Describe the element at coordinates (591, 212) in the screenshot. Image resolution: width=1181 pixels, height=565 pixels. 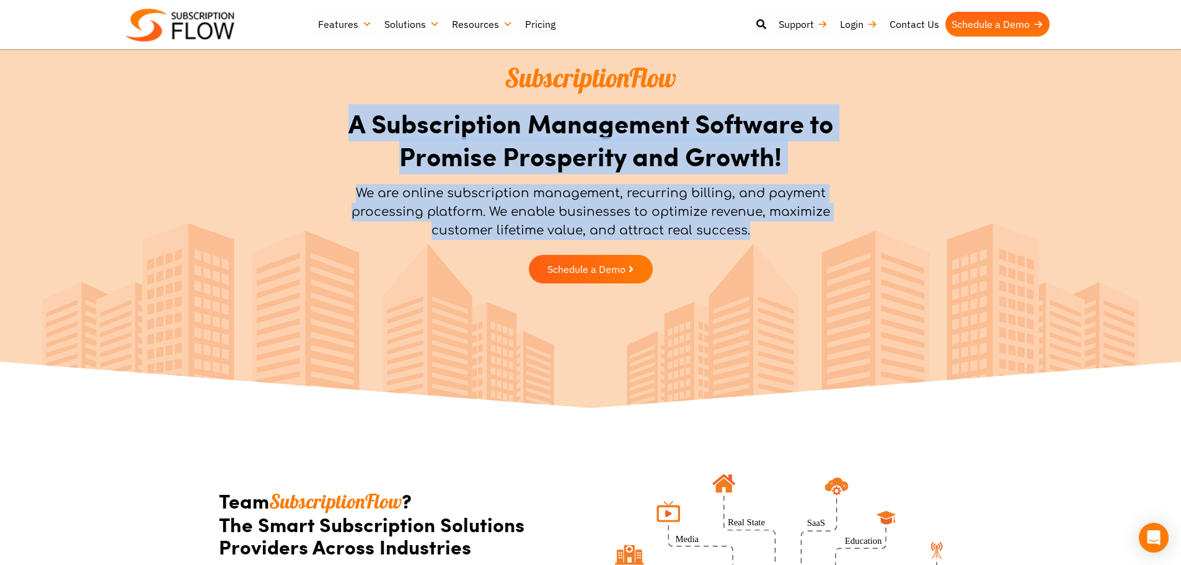
I see `p: We are online subscription management, recurring billing, and payment processing platform. We ena...` at that location.